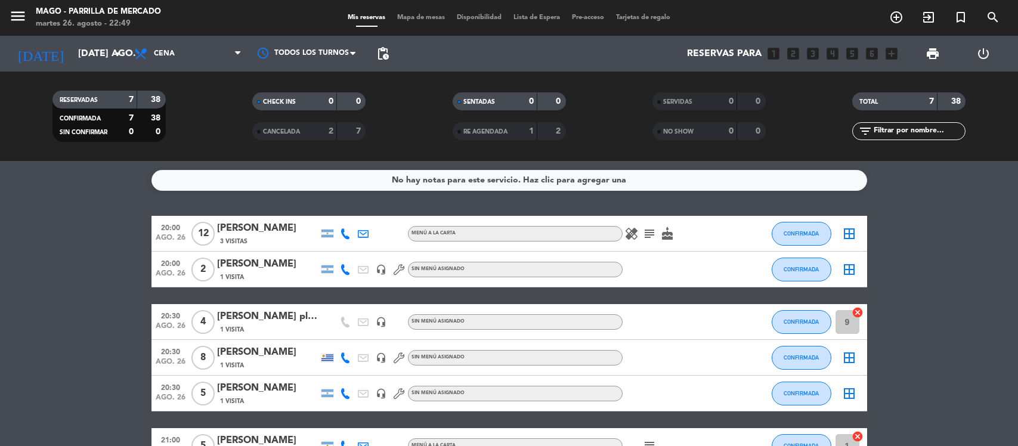 The height and width of the screenshot is (446, 1018). What do you see at coordinates (203, 393) in the screenshot?
I see `span: 5` at bounding box center [203, 393].